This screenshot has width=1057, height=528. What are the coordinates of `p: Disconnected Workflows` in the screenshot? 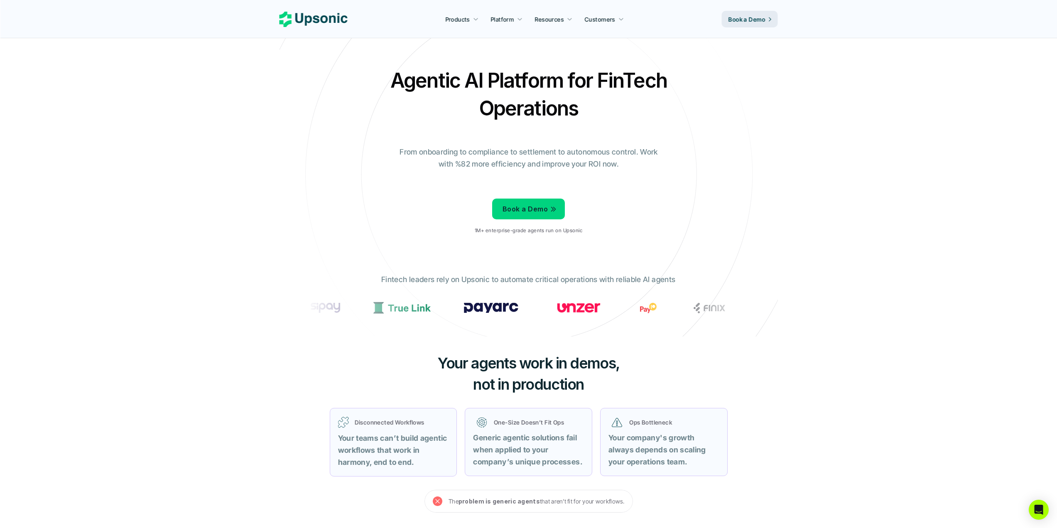 It's located at (401, 422).